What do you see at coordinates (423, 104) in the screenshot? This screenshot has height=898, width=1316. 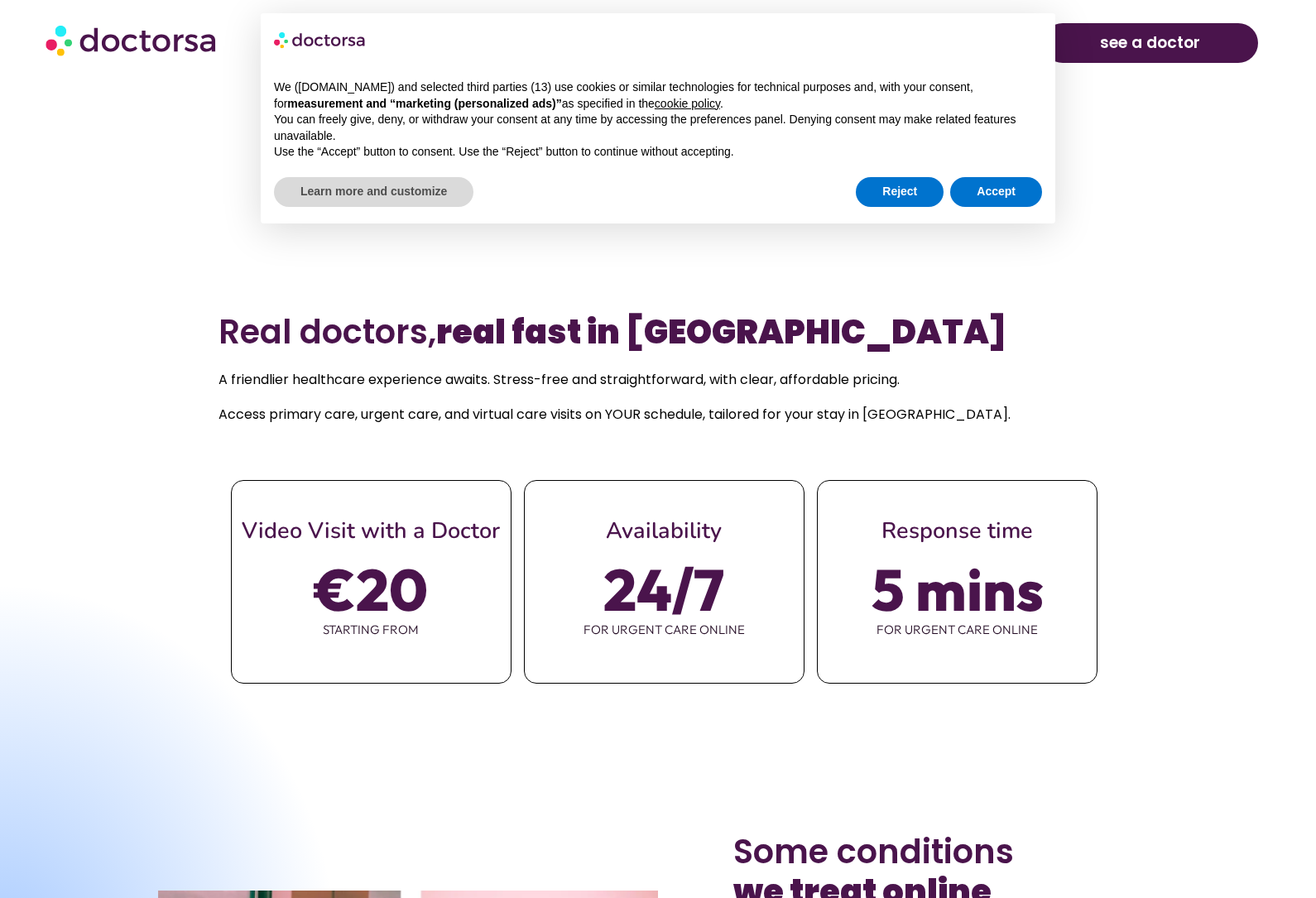 I see `strong: measurement and “marketing (personalized ads)”` at bounding box center [423, 104].